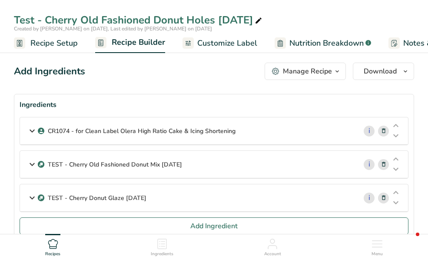 Image resolution: width=428 pixels, height=260 pixels. Describe the element at coordinates (327, 43) in the screenshot. I see `span: Nutrition Breakdown` at that location.